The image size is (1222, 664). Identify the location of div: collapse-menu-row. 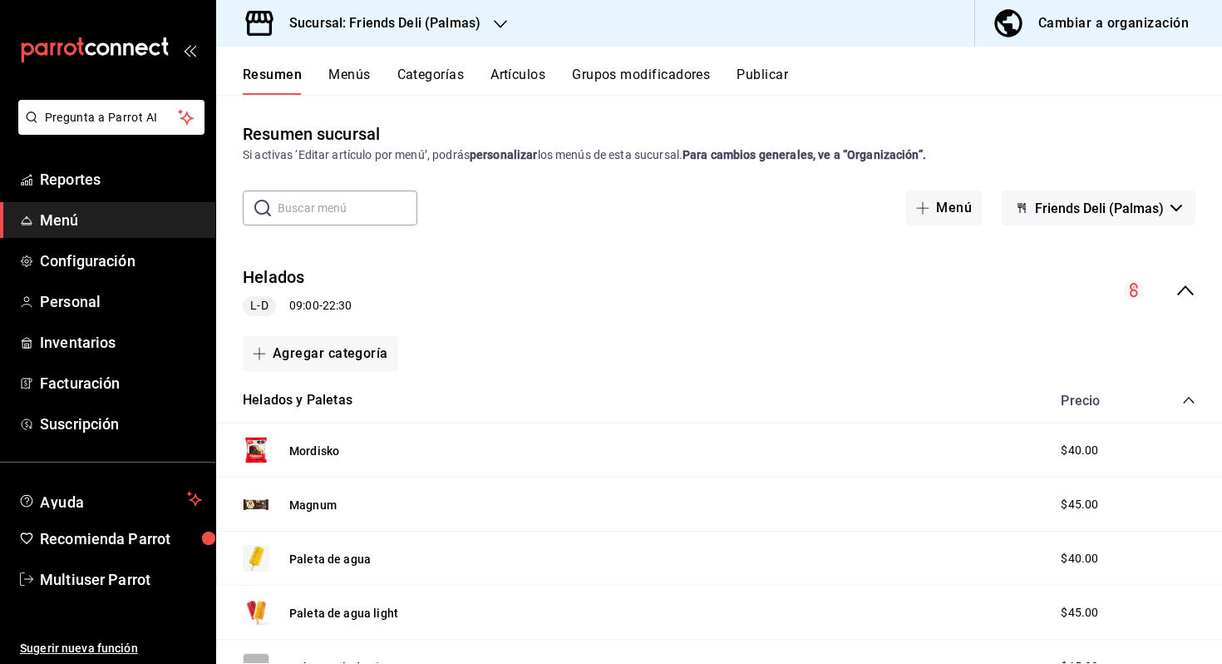
(719, 290).